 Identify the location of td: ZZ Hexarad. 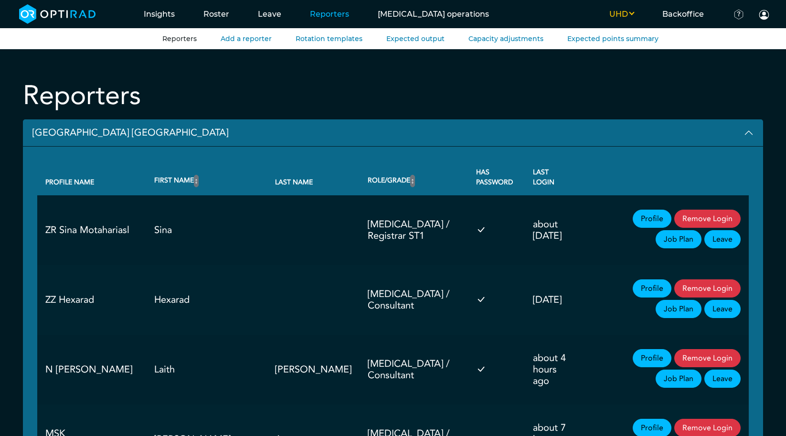
(92, 300).